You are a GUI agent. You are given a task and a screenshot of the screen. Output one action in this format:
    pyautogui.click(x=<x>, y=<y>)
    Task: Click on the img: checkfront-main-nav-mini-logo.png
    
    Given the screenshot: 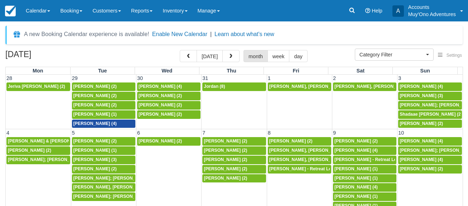 What is the action you would take?
    pyautogui.click(x=10, y=11)
    